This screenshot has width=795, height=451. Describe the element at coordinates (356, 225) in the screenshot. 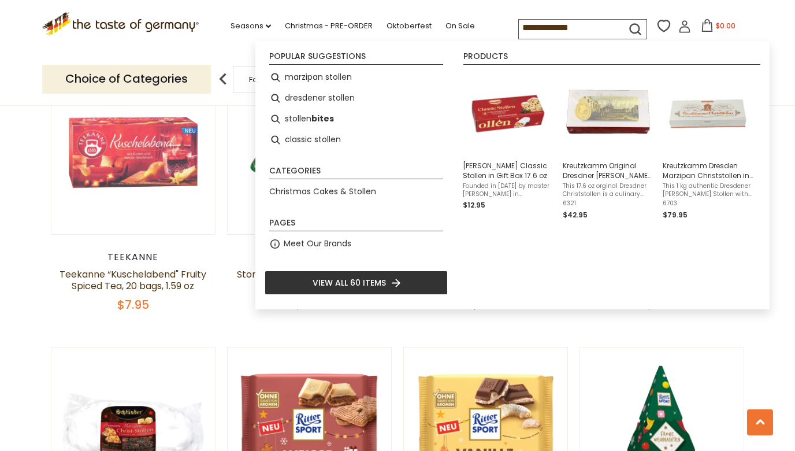

I see `li: Pages` at that location.